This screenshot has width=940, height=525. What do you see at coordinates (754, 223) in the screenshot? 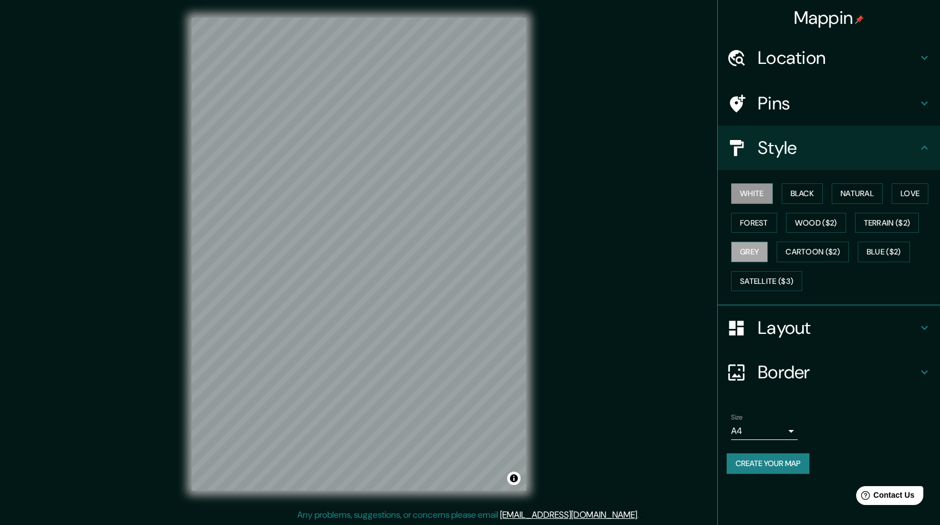
I see `button: Forest` at bounding box center [754, 223].